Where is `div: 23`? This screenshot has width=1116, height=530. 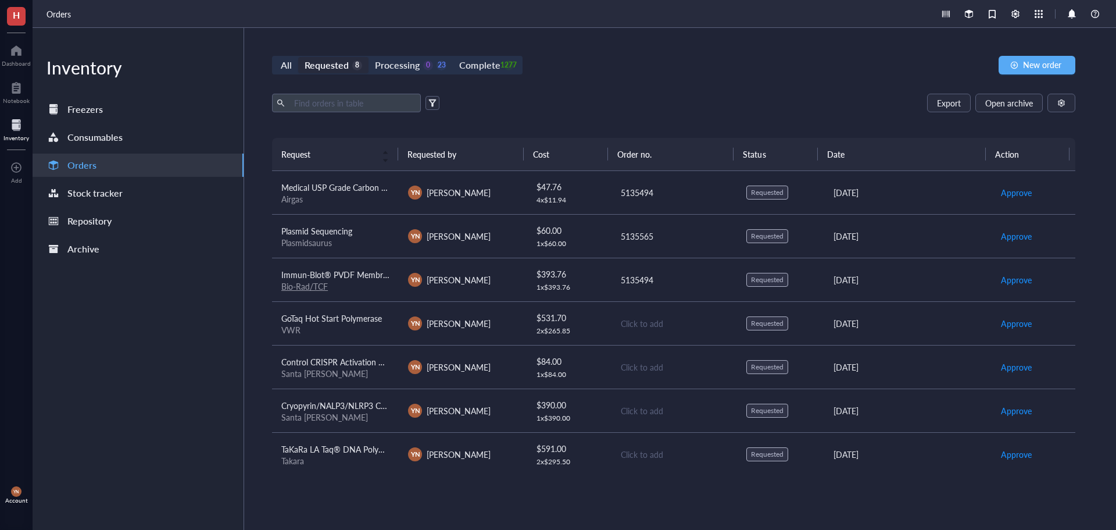
div: 23 is located at coordinates (441, 65).